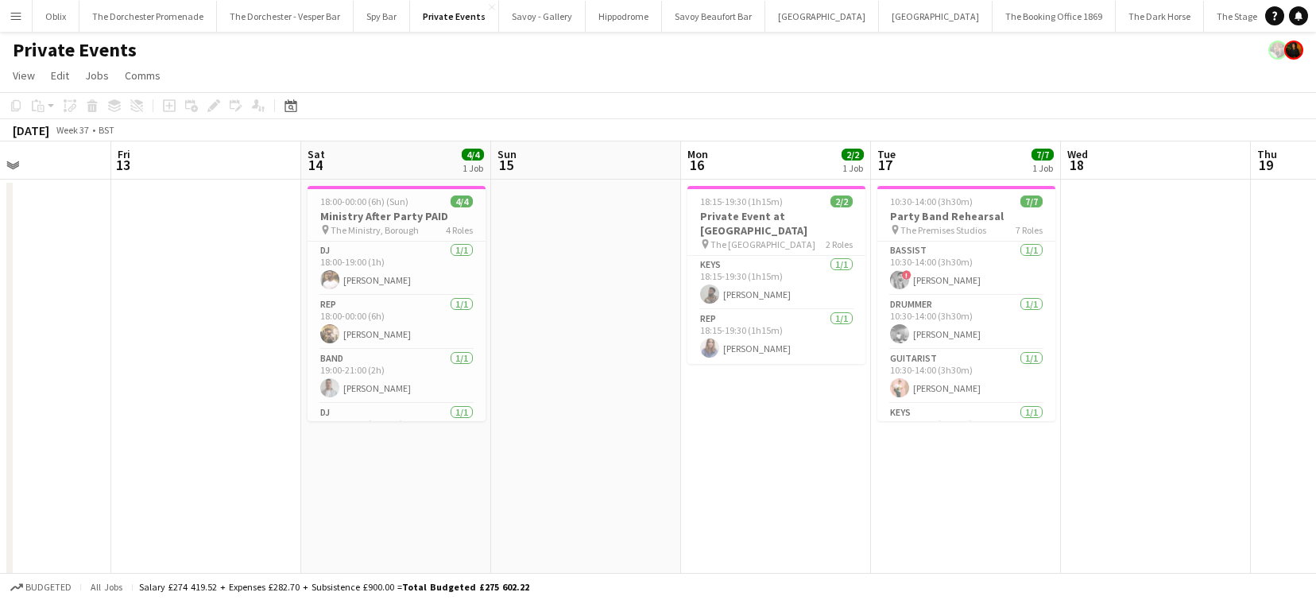 This screenshot has height=600, width=1316. Describe the element at coordinates (41, 587) in the screenshot. I see `button: Budgeted` at that location.